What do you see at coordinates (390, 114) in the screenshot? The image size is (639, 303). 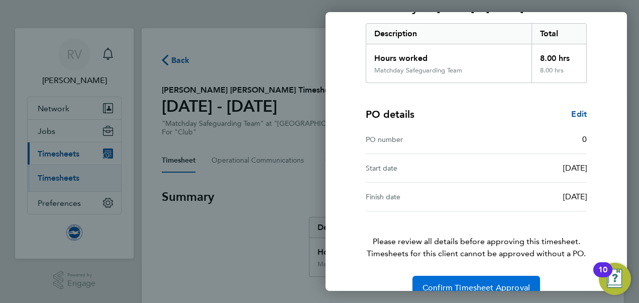 I see `h4: PO details` at bounding box center [390, 114].